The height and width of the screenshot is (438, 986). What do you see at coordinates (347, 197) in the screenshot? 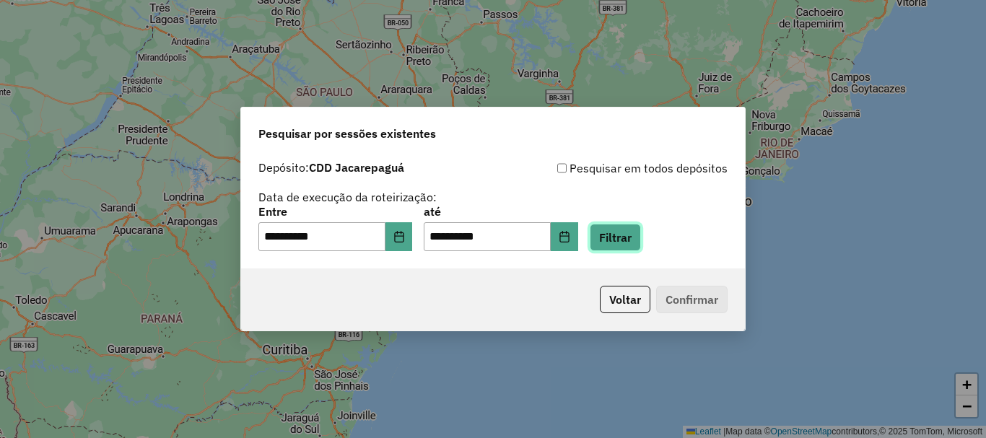
I see `label: Data de execução da roteirização:` at bounding box center [347, 197].